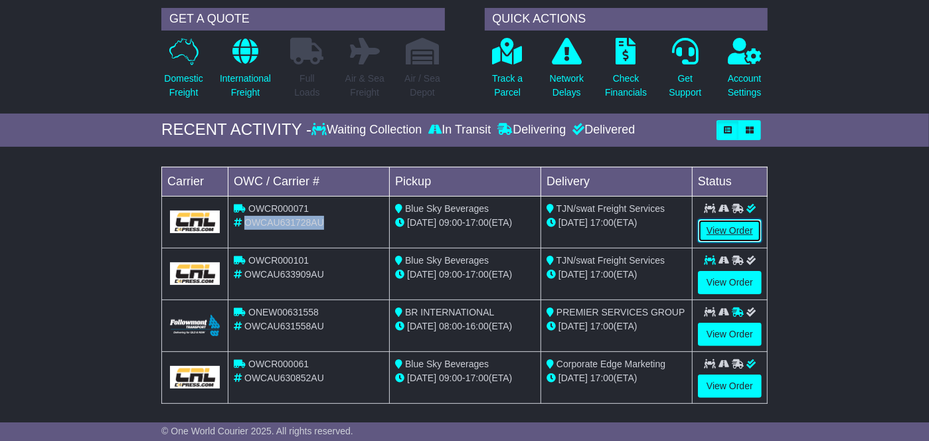  What do you see at coordinates (245, 86) in the screenshot?
I see `p: International Freight` at bounding box center [245, 86].